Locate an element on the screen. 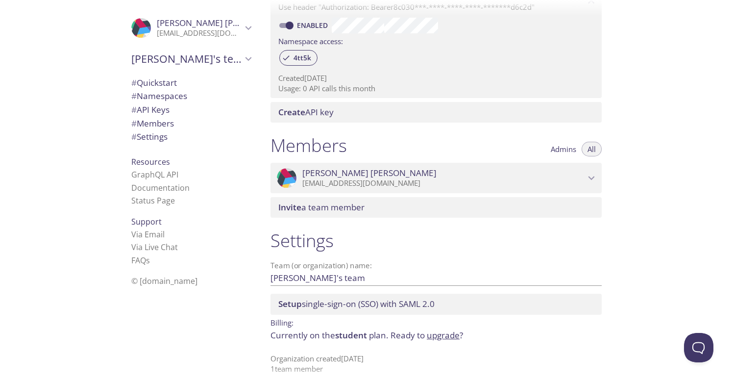 Image resolution: width=733 pixels, height=382 pixels. span: a team member is located at coordinates (322, 207).